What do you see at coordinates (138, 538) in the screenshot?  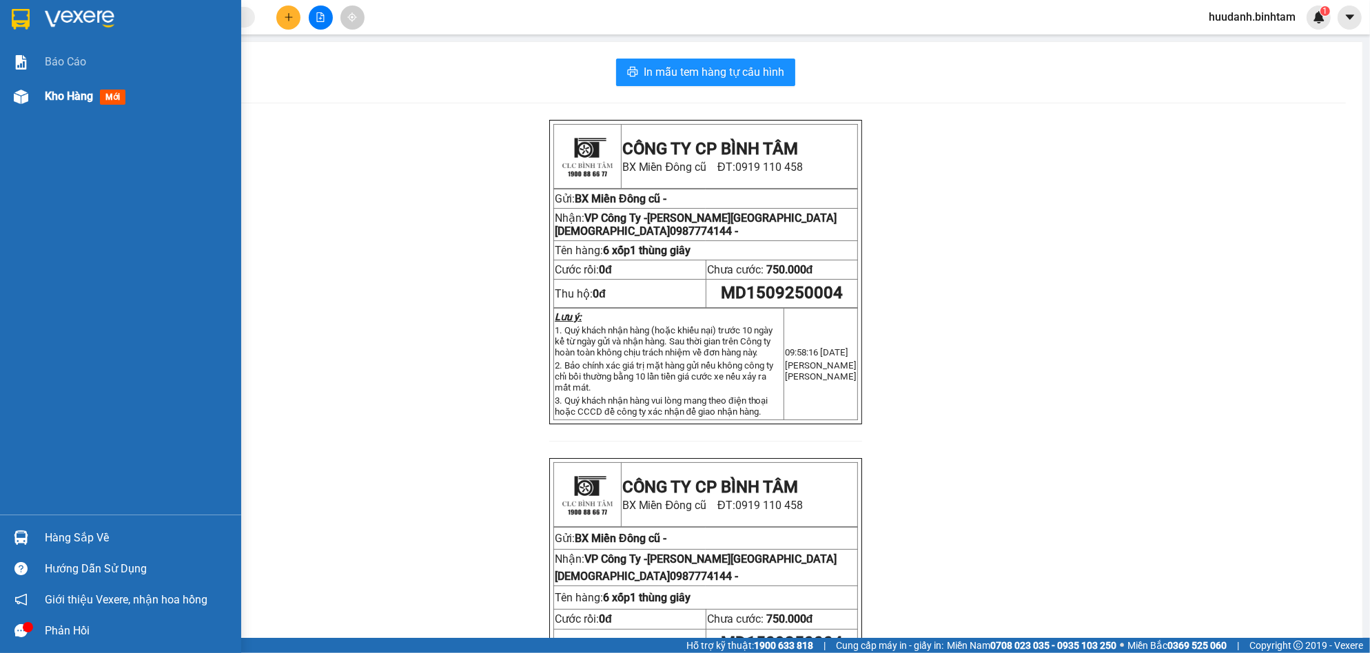 I see `div: Hàng sắp về` at bounding box center [138, 538].